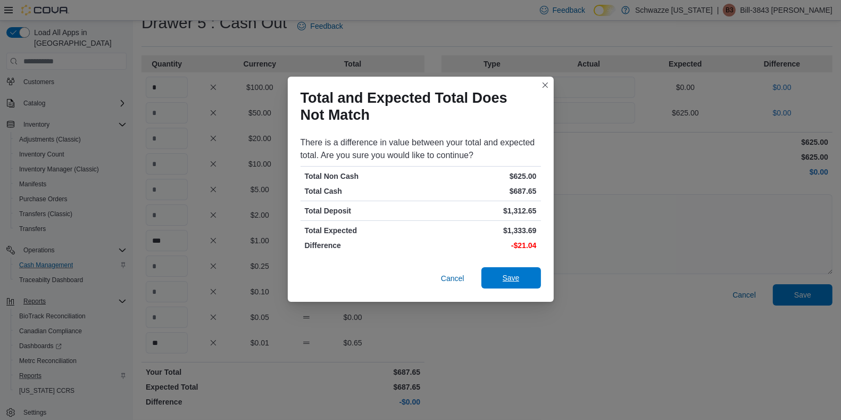  What do you see at coordinates (511, 278) in the screenshot?
I see `span: Save` at bounding box center [511, 278].